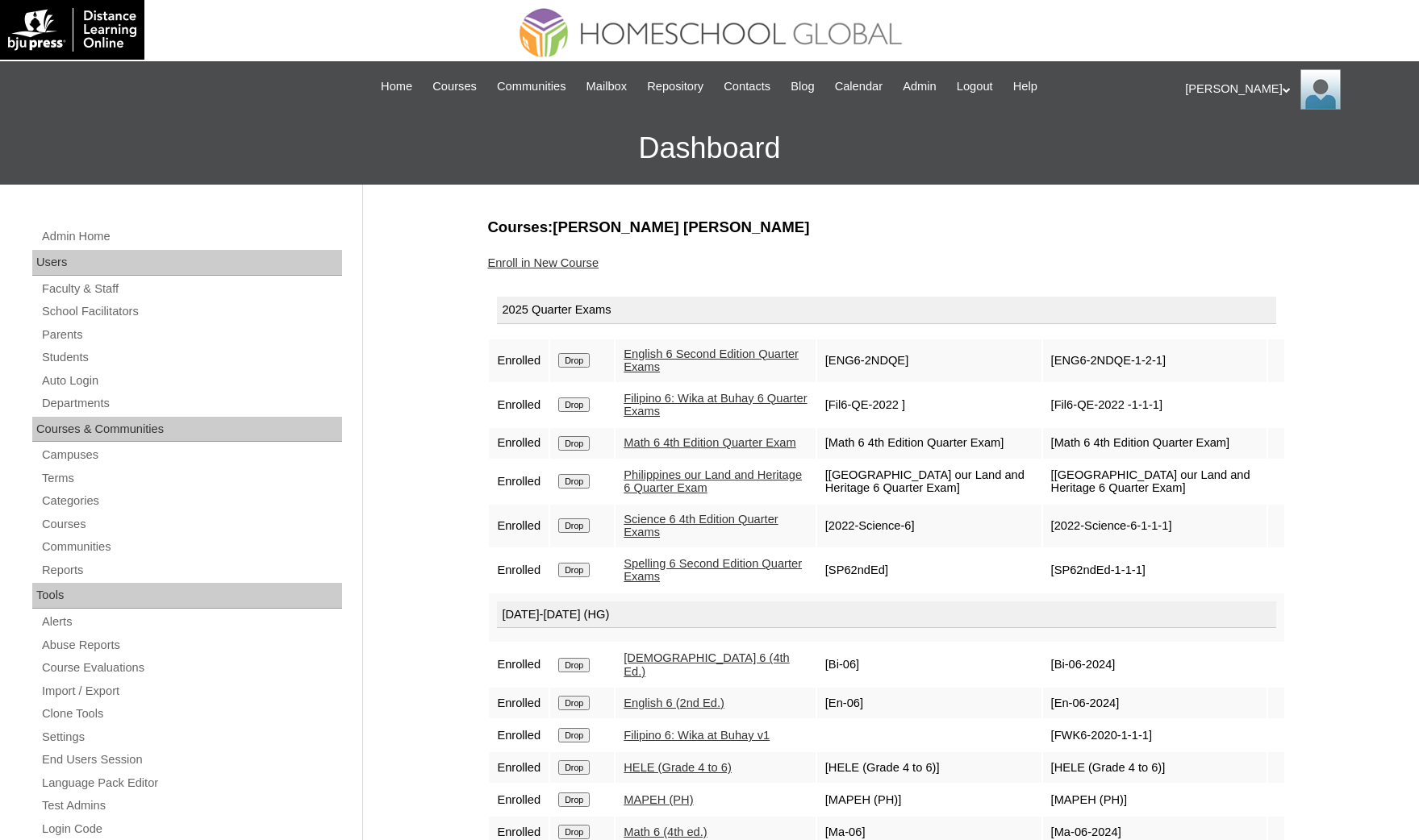 This screenshot has height=840, width=1419. I want to click on a: HELE (Grade 4 to 6), so click(678, 767).